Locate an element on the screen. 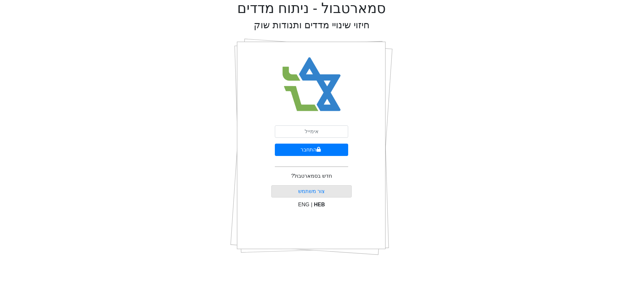 The width and height of the screenshot is (623, 296). img: Smart Bull is located at coordinates (312, 84).